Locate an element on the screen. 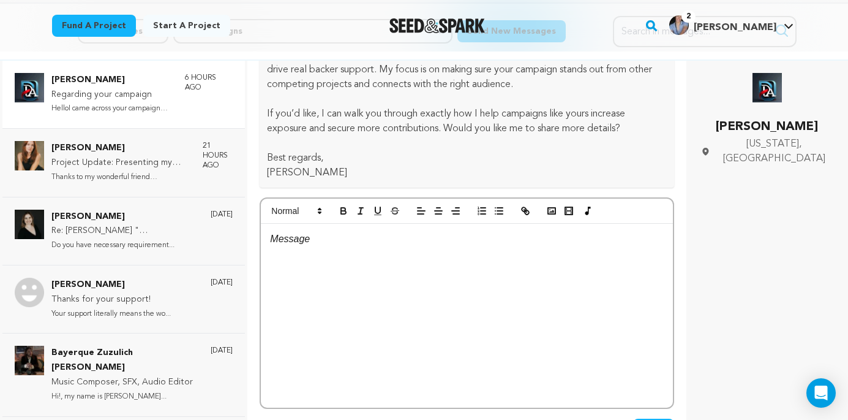 The width and height of the screenshot is (848, 420). a: Gantz M.'s Profile is located at coordinates (731, 24).